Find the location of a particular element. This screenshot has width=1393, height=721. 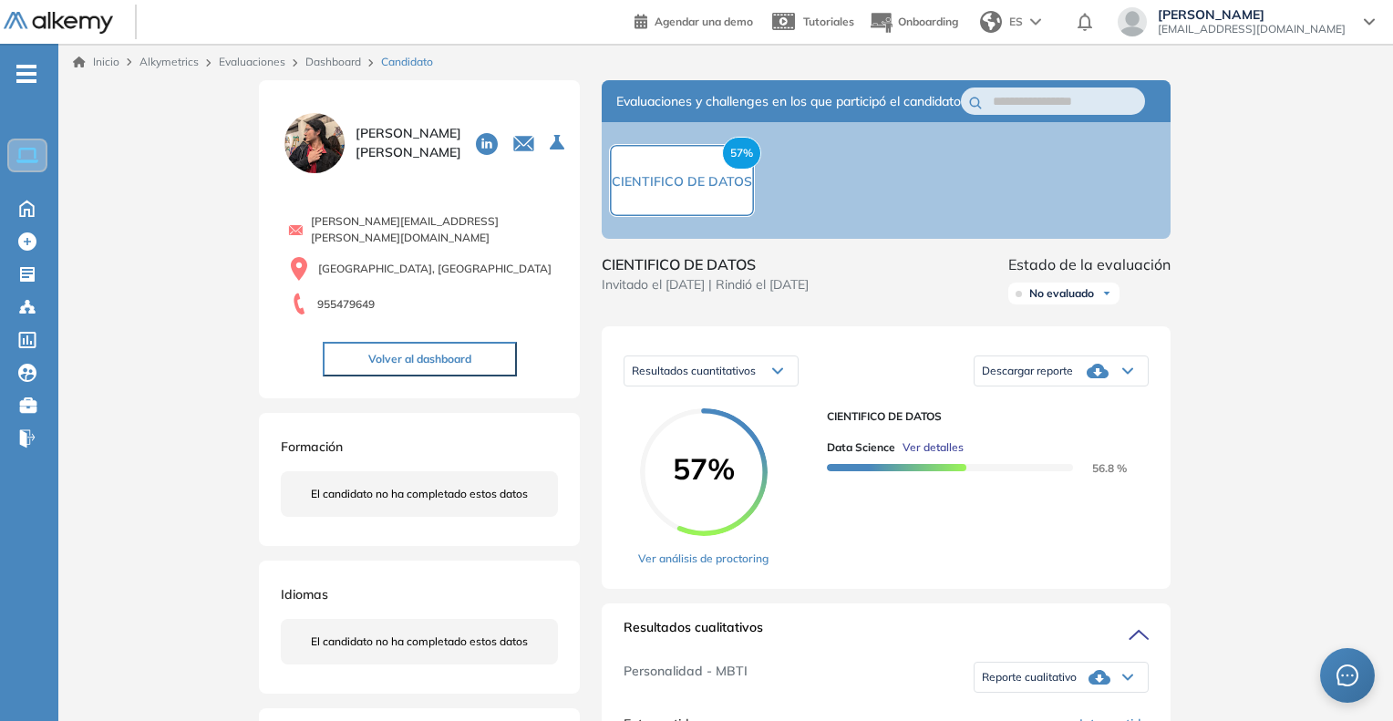

span: Estado de la evaluación is located at coordinates (1089, 264).